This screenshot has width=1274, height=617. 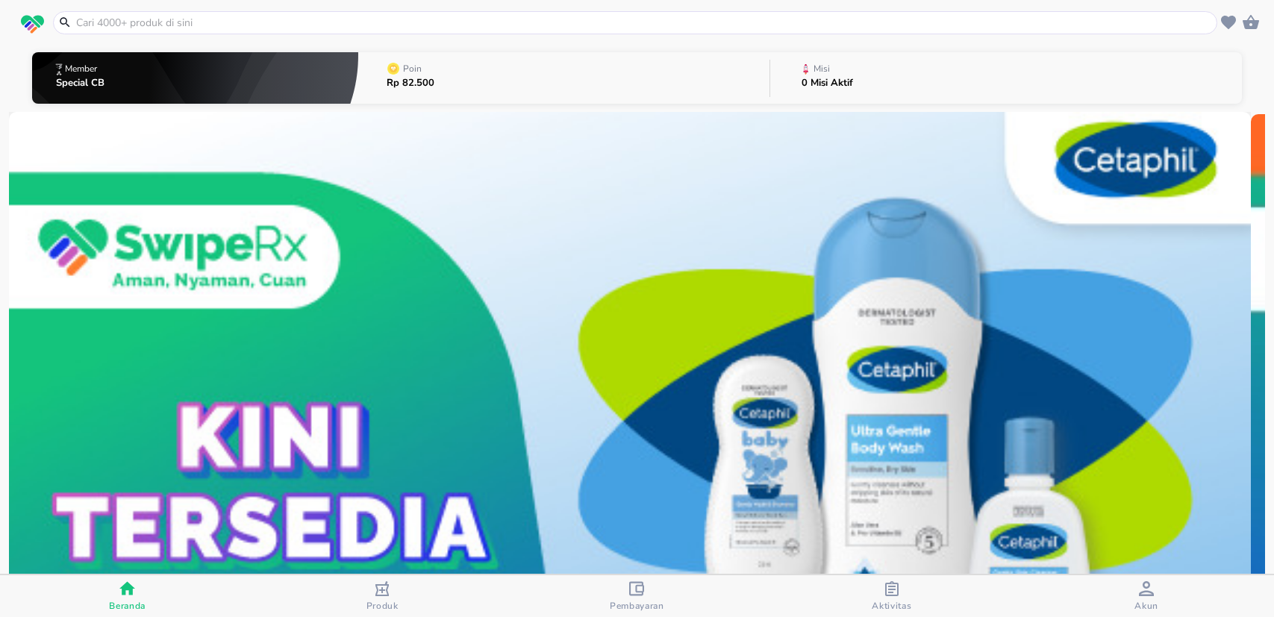 I want to click on p: Misi, so click(x=821, y=69).